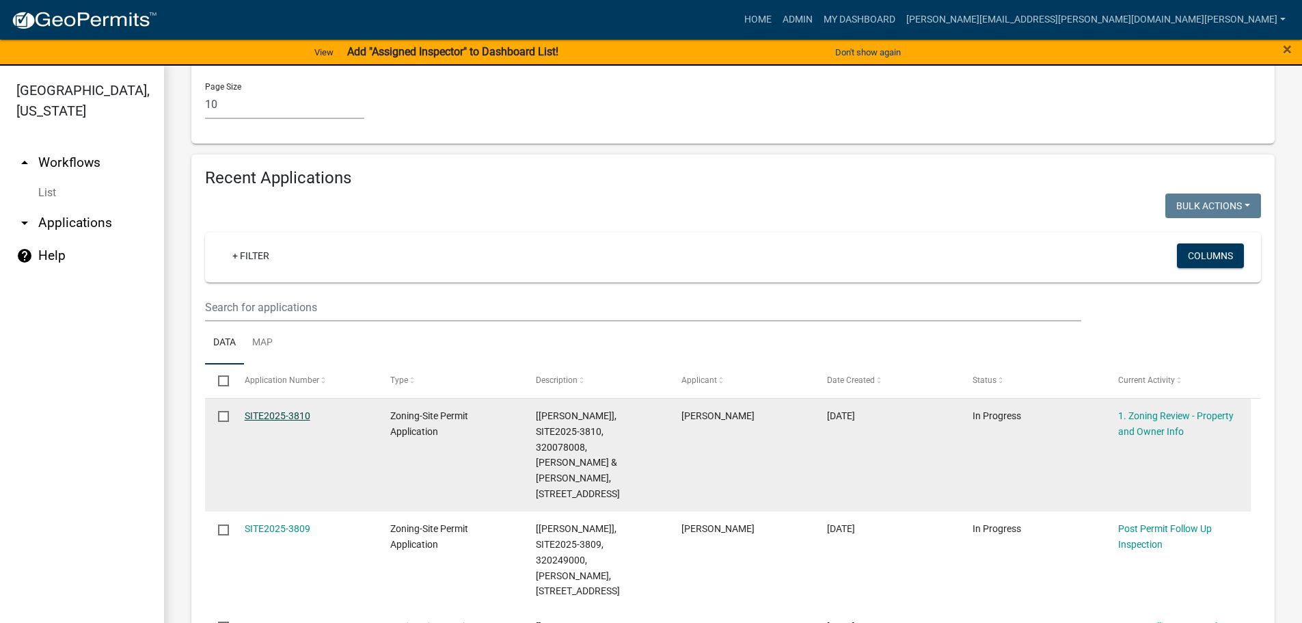 This screenshot has height=623, width=1302. What do you see at coordinates (851, 380) in the screenshot?
I see `span: Date Created` at bounding box center [851, 380].